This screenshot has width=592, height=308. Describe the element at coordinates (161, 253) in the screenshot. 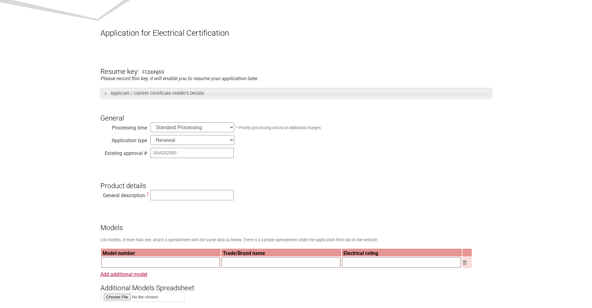

I see `th: Model number` at that location.